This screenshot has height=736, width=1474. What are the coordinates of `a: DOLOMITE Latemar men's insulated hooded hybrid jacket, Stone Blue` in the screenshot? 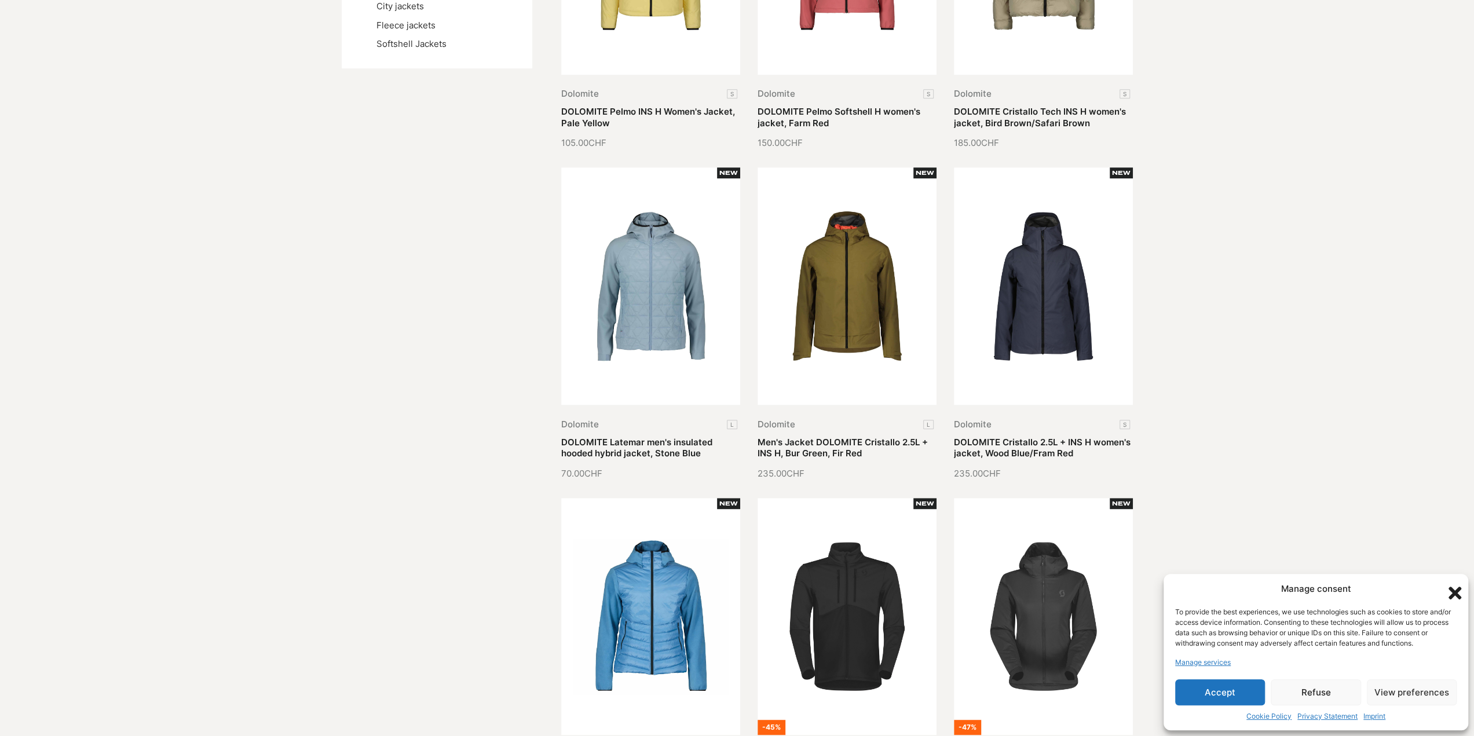 It's located at (637, 448).